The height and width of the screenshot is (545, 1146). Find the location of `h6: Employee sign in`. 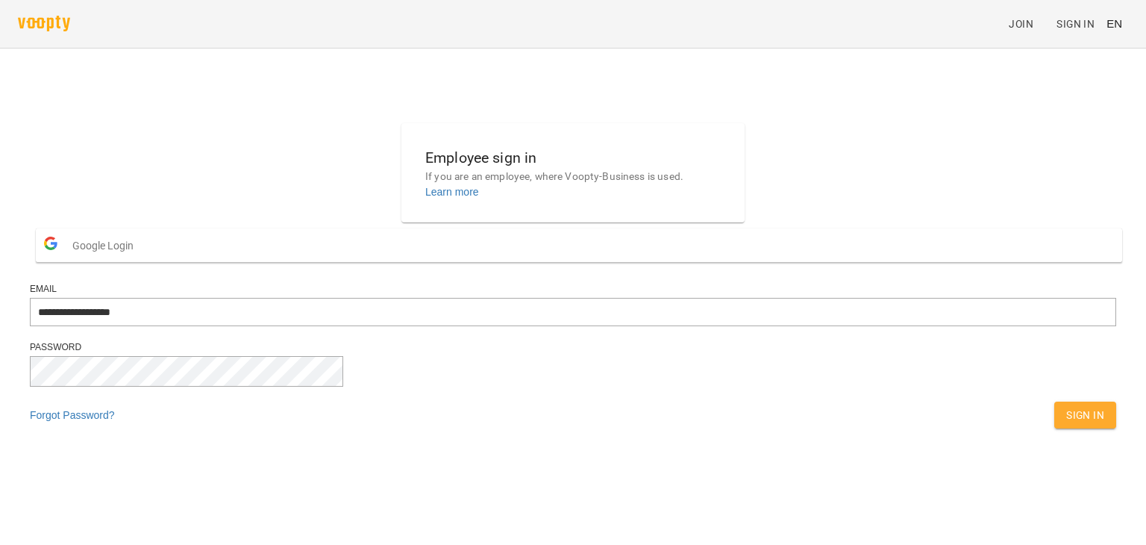

h6: Employee sign in is located at coordinates (573, 157).